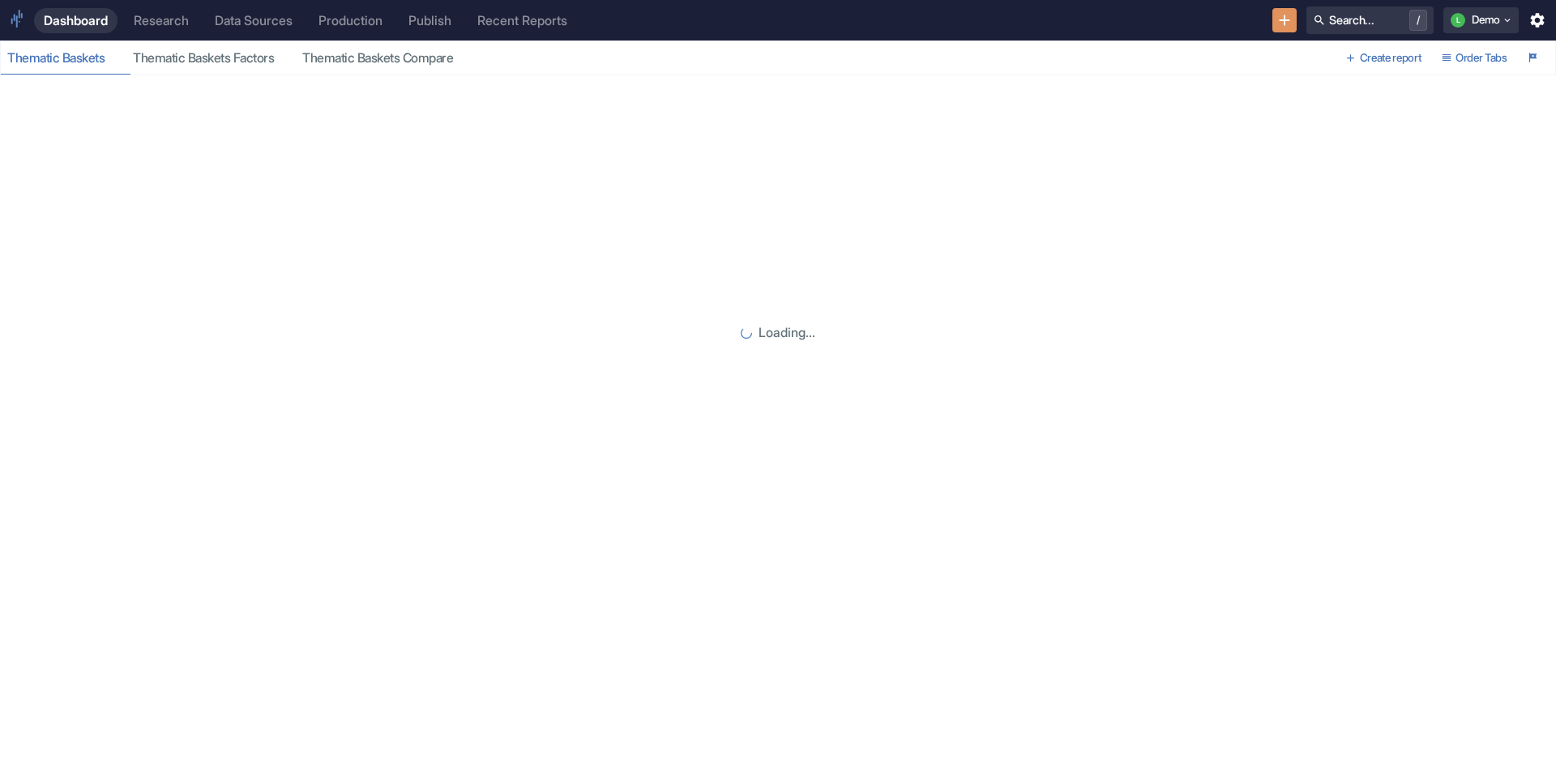 This screenshot has width=1556, height=777. Describe the element at coordinates (1284, 20) in the screenshot. I see `button: New Resource` at that location.